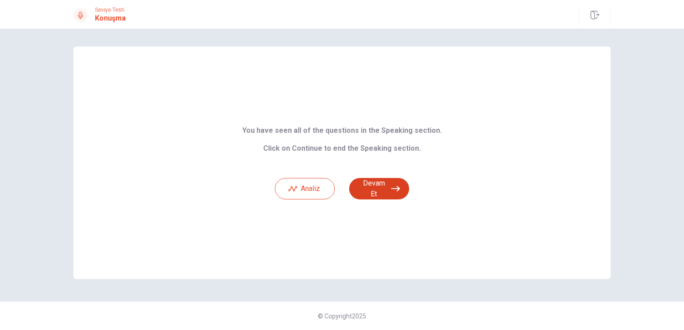  Describe the element at coordinates (342, 316) in the screenshot. I see `span: © Copyright 2025` at that location.